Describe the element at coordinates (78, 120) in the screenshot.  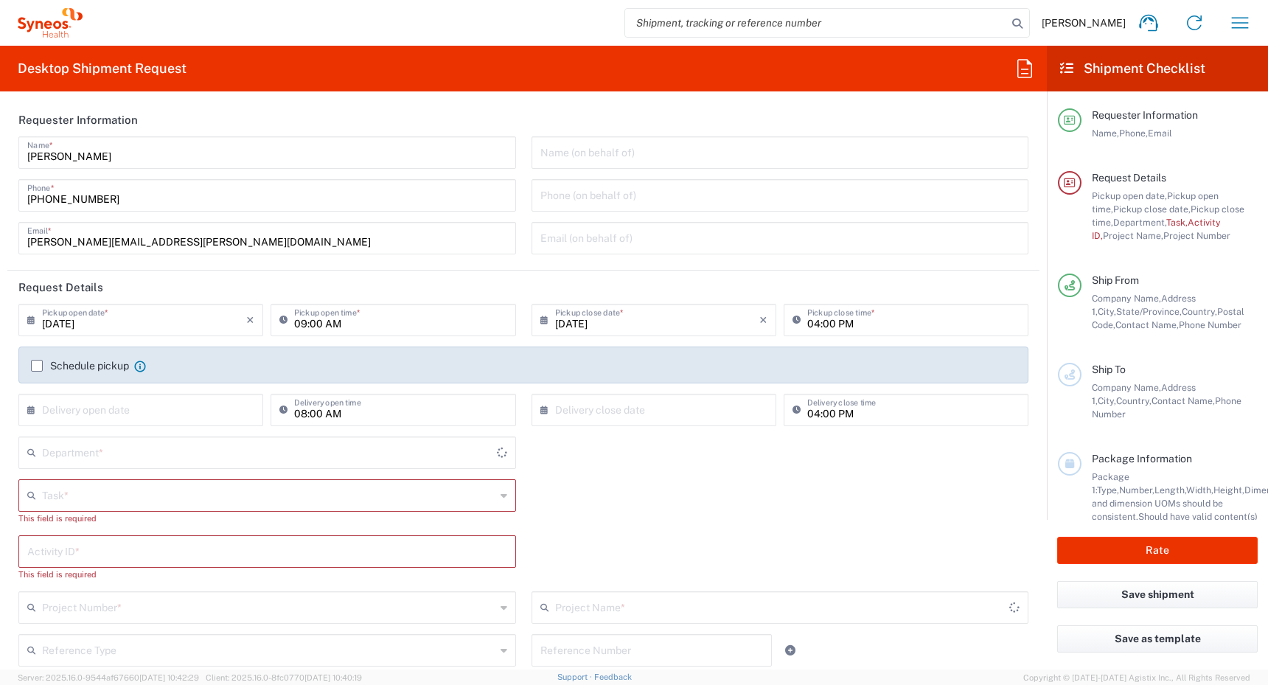
I see `h2: Requester Information` at that location.